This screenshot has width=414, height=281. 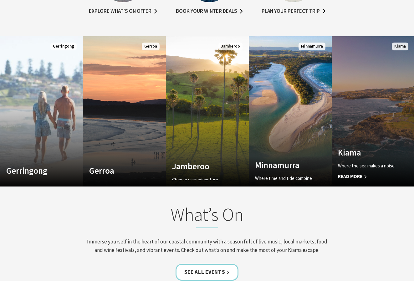 I want to click on a: See all Events, so click(x=207, y=272).